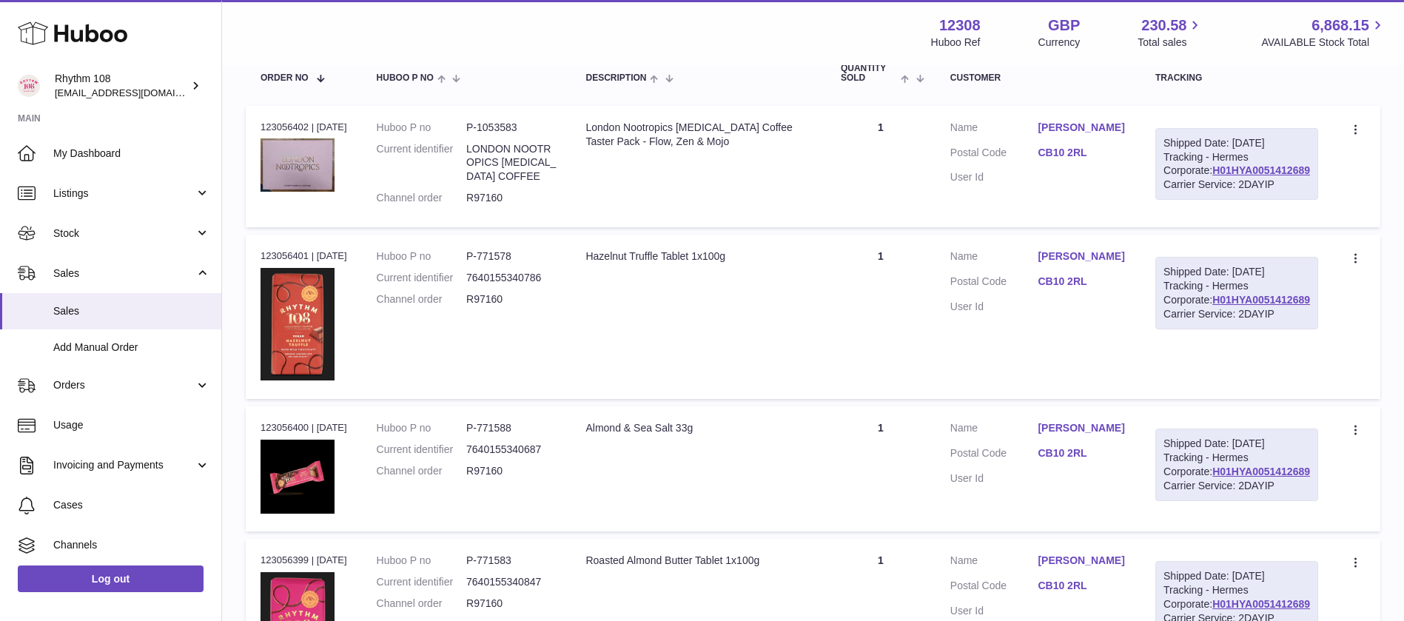 The height and width of the screenshot is (621, 1404). I want to click on span: Listings, so click(124, 193).